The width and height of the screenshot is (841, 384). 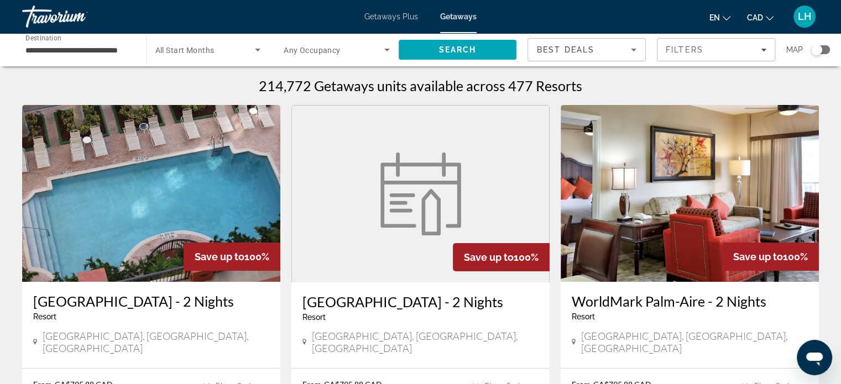 What do you see at coordinates (804, 17) in the screenshot?
I see `span: LH` at bounding box center [804, 17].